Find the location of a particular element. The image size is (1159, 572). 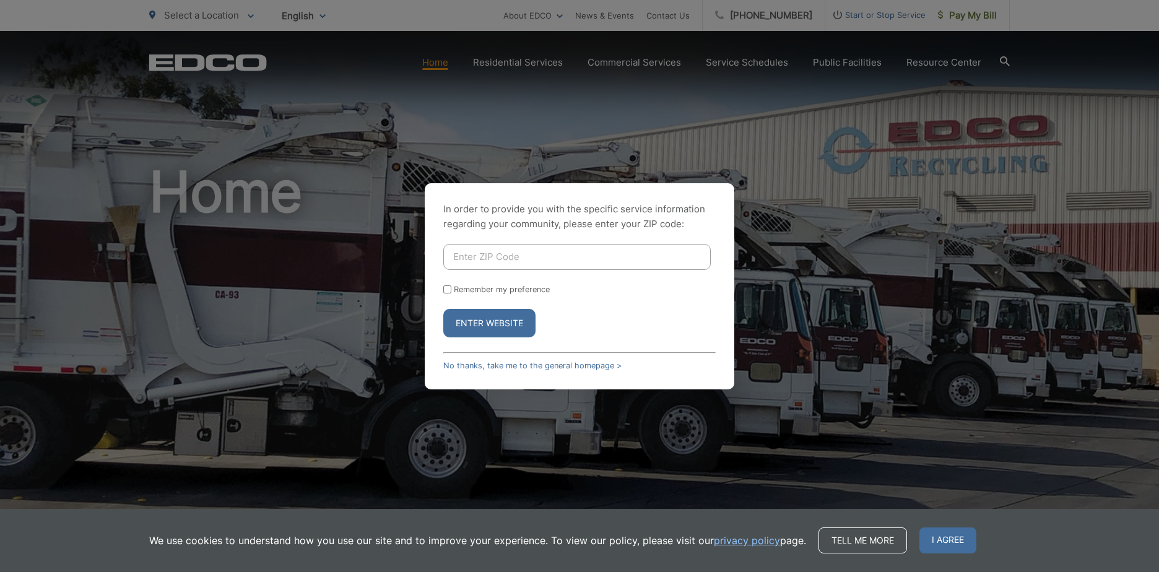

input: Enter ZIP Code is located at coordinates (577, 257).